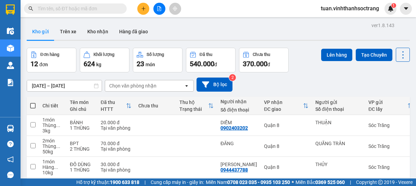 The width and height of the screenshot is (416, 186). What do you see at coordinates (116, 164) in the screenshot?
I see `div: 30.000 đ` at bounding box center [116, 164].